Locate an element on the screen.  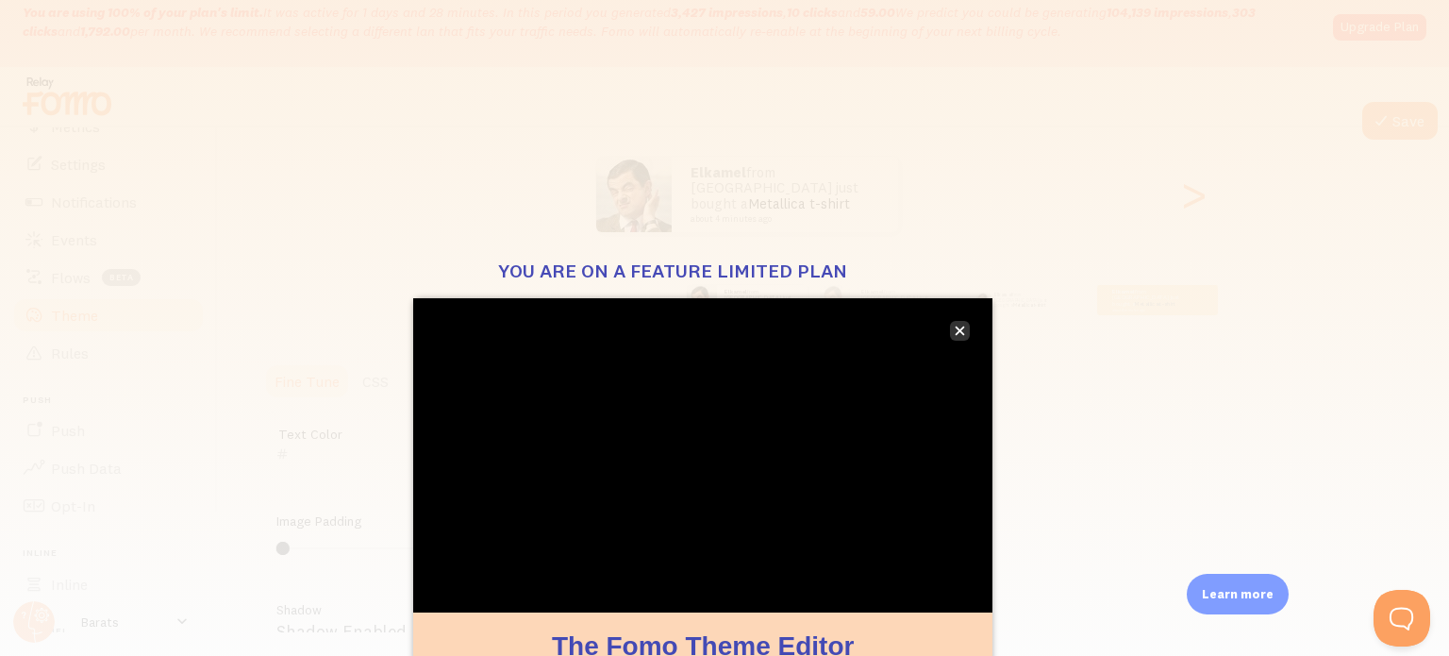
h3: You are on a feature limited plan is located at coordinates (724, 271).